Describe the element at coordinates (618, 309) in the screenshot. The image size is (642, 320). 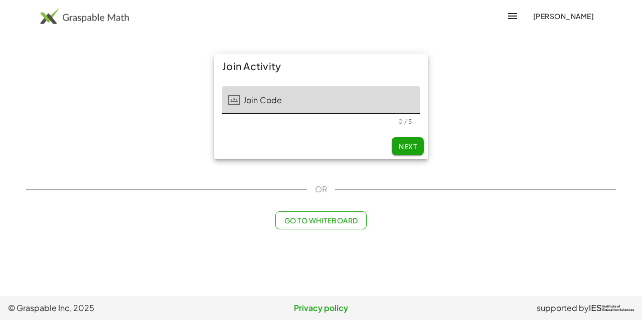
I see `span: Institute of Education Sciences` at that location.